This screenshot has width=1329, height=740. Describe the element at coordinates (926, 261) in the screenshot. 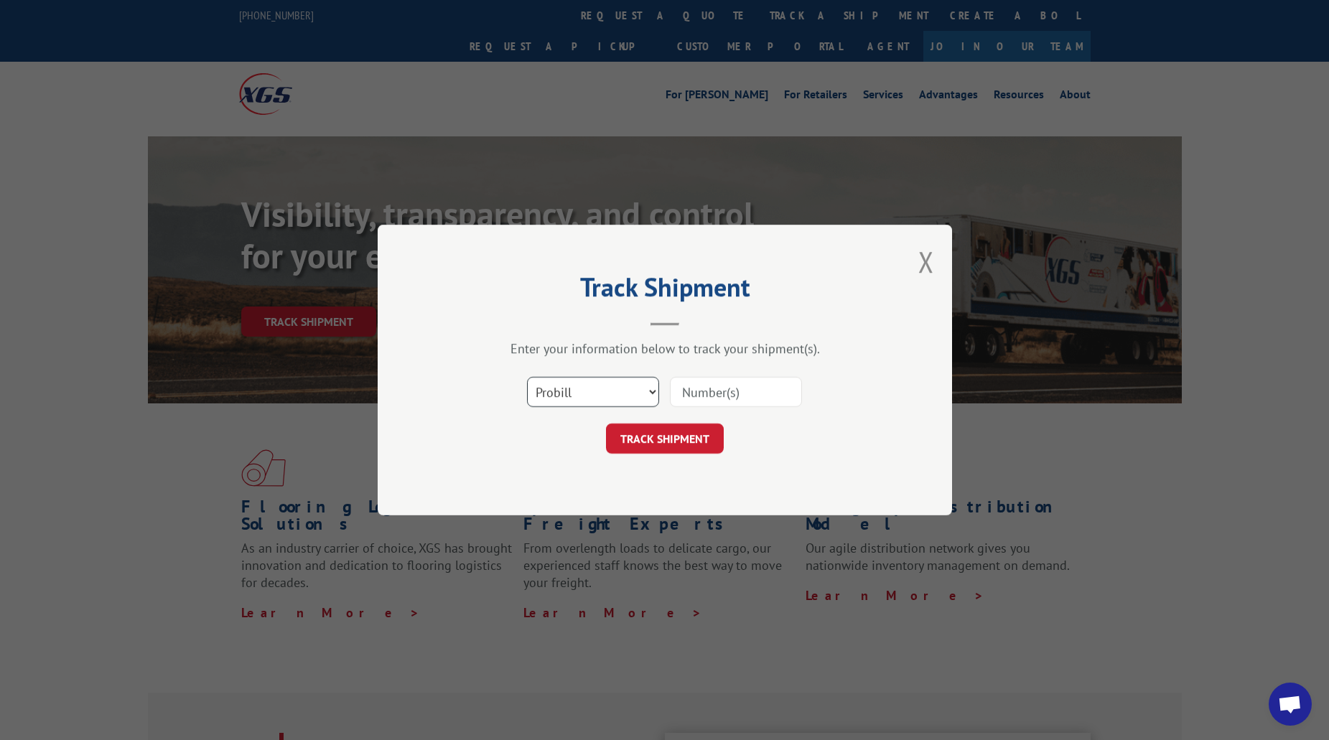

I see `button: Close modal` at that location.